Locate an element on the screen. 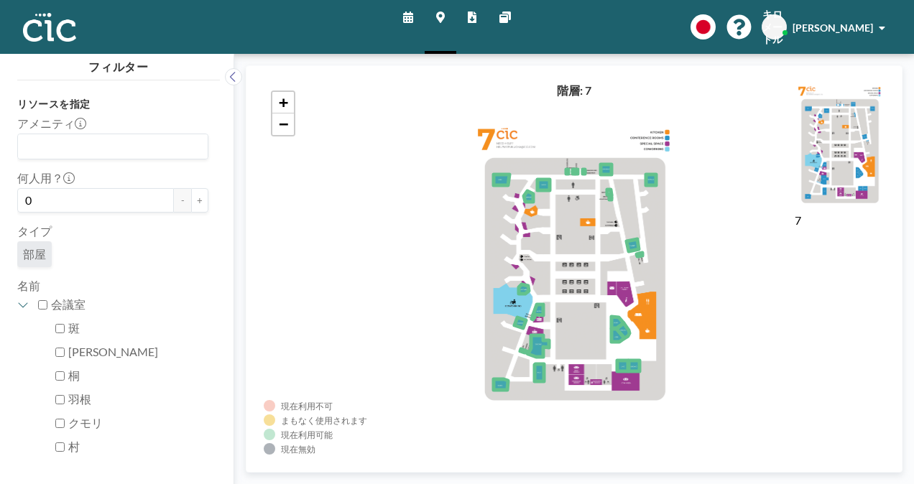 This screenshot has height=484, width=914. span: 部屋 is located at coordinates (34, 254).